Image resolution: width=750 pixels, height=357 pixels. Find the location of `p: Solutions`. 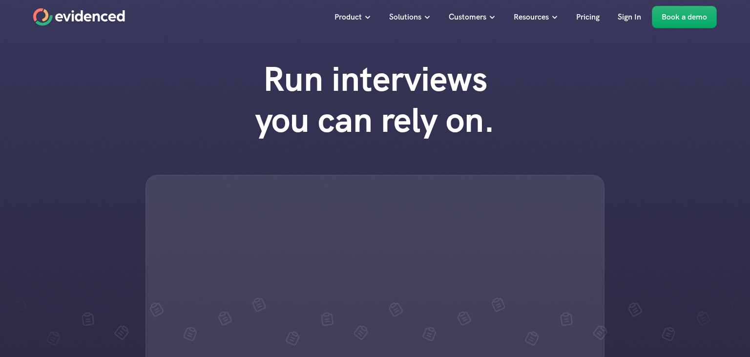

p: Solutions is located at coordinates (405, 17).